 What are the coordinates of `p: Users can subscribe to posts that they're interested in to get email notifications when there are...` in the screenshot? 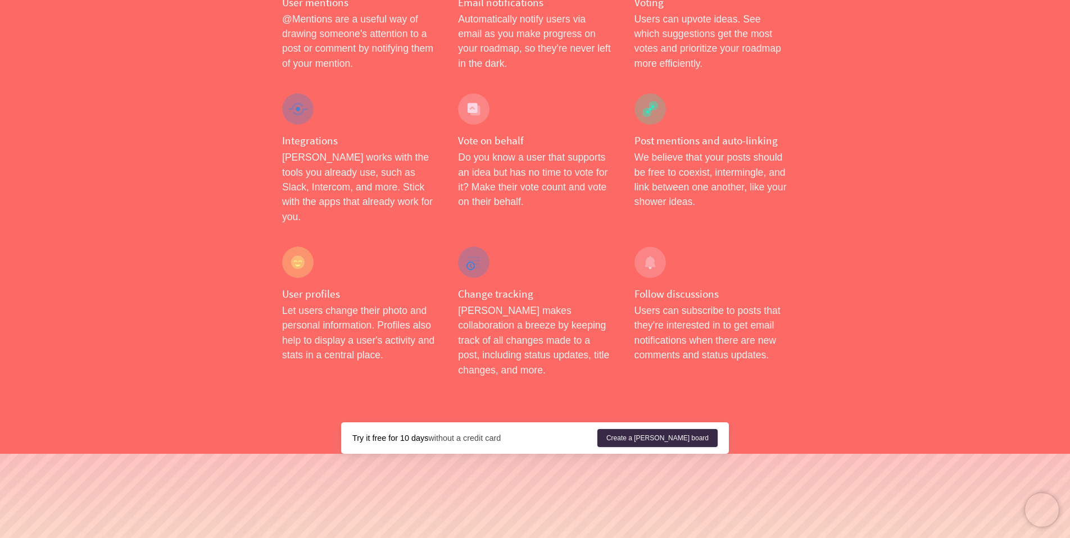 It's located at (711, 333).